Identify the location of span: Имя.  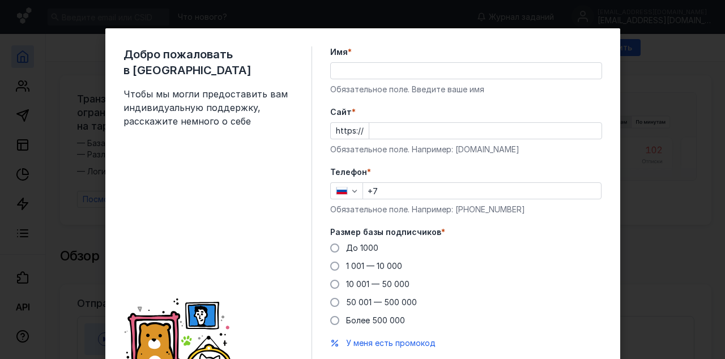
(339, 52).